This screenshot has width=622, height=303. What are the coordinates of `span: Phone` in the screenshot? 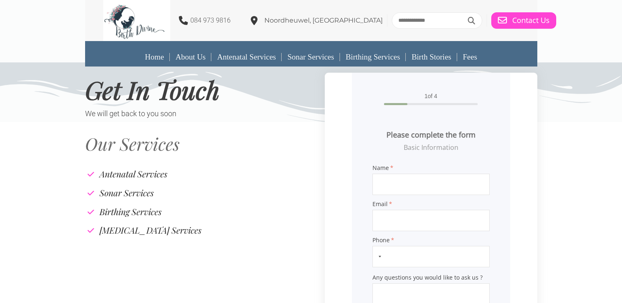 It's located at (431, 241).